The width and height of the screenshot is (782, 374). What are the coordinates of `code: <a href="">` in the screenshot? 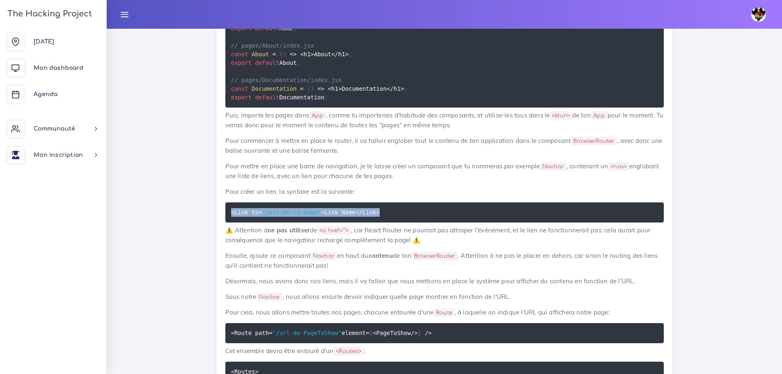 It's located at (334, 230).